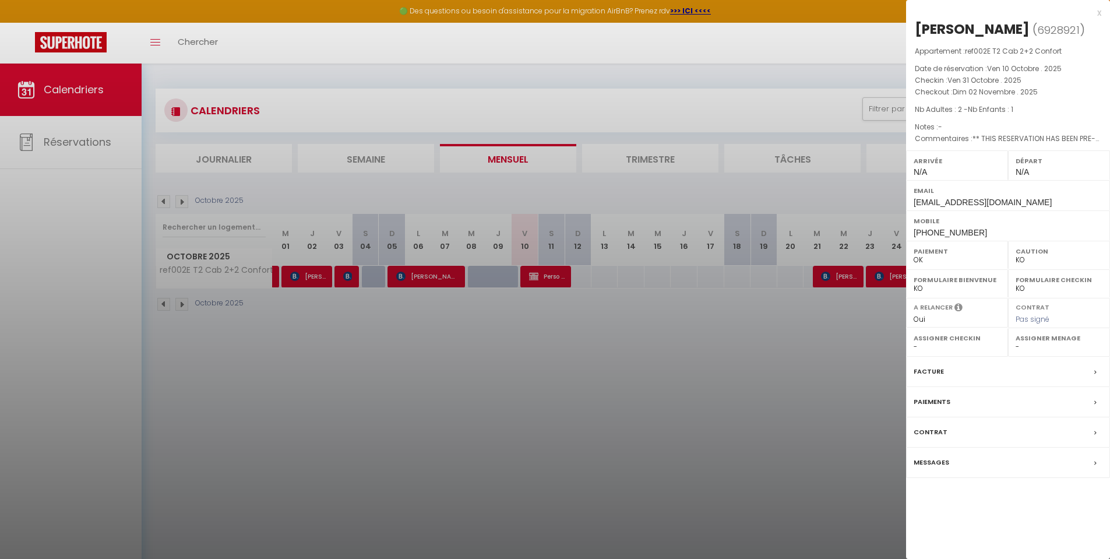  I want to click on label: Formulaire Bienvenue, so click(957, 280).